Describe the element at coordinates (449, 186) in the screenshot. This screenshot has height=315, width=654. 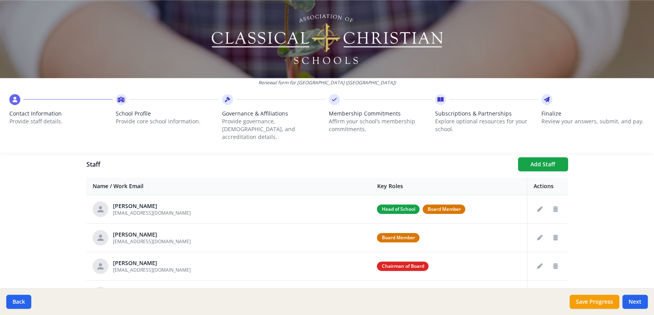
I see `th: Key Roles` at that location.